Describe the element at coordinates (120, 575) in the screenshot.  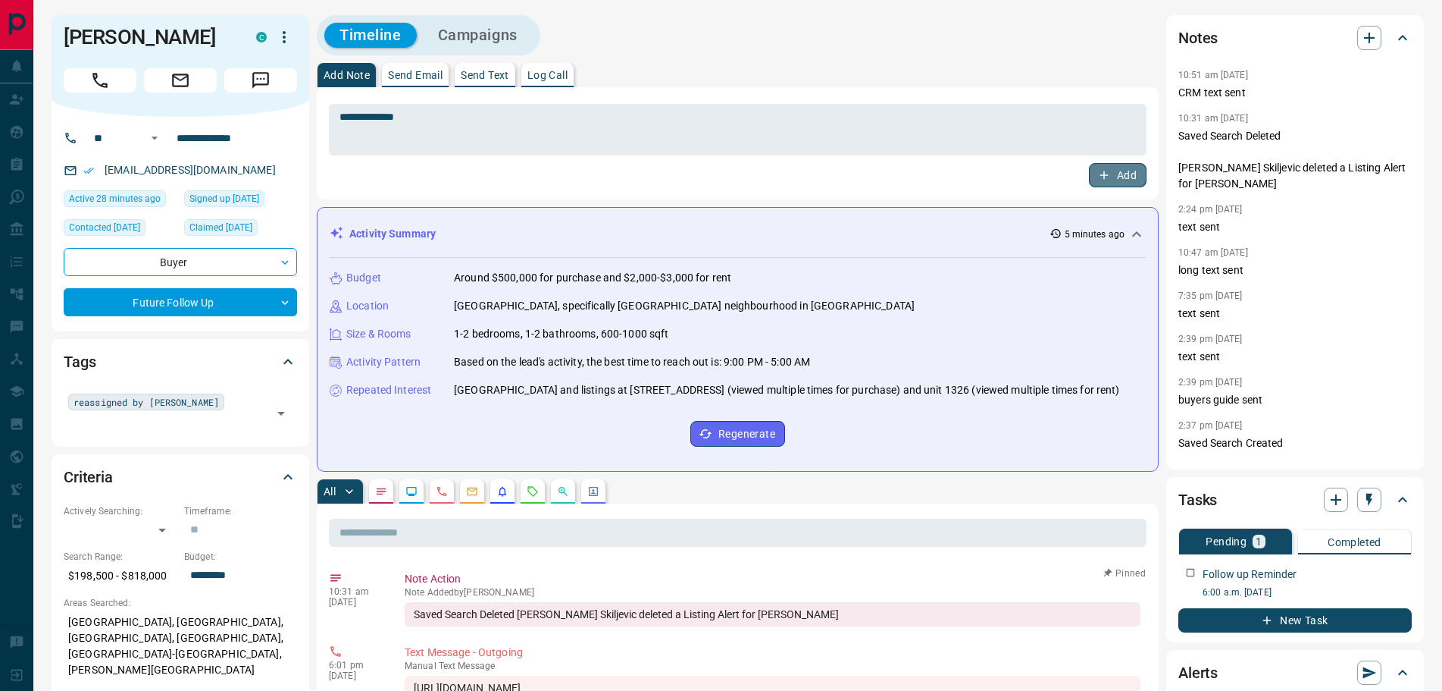
I see `p: $198,500 - $818,000` at that location.